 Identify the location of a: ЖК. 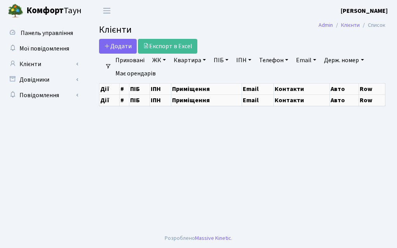
(159, 60).